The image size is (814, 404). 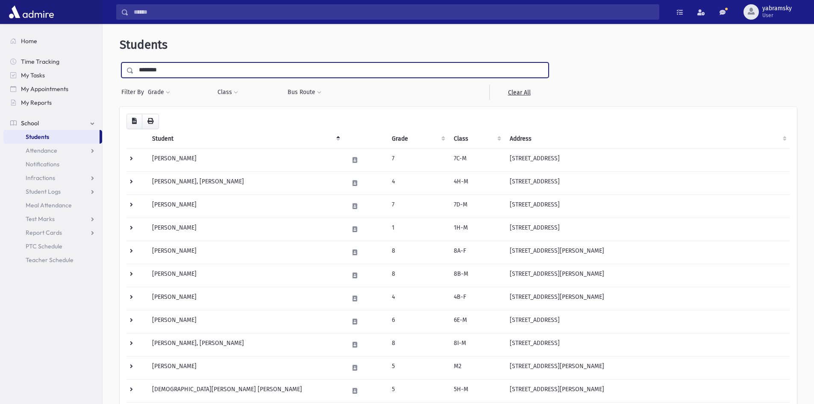 I want to click on td: 7C-M, so click(x=477, y=160).